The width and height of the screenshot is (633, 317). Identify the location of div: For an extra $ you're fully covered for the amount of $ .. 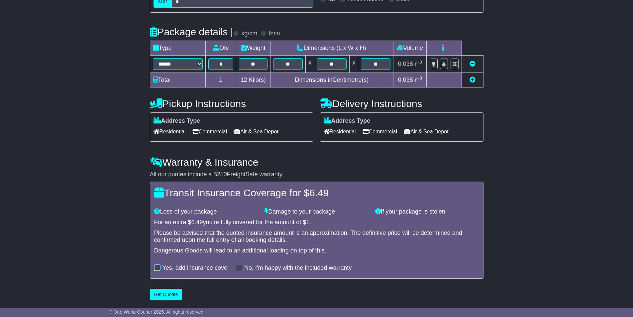
(317, 222).